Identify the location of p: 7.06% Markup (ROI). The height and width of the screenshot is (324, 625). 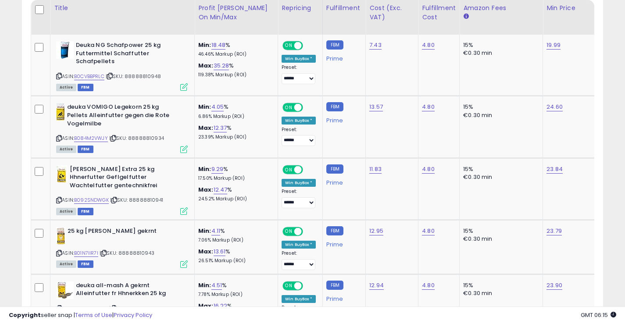
(235, 240).